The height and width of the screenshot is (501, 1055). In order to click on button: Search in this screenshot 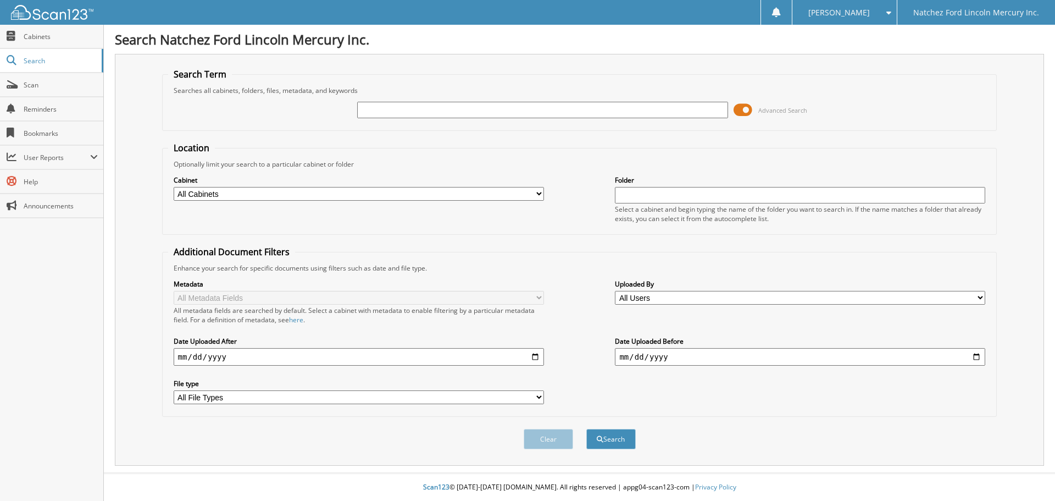, I will do `click(611, 439)`.